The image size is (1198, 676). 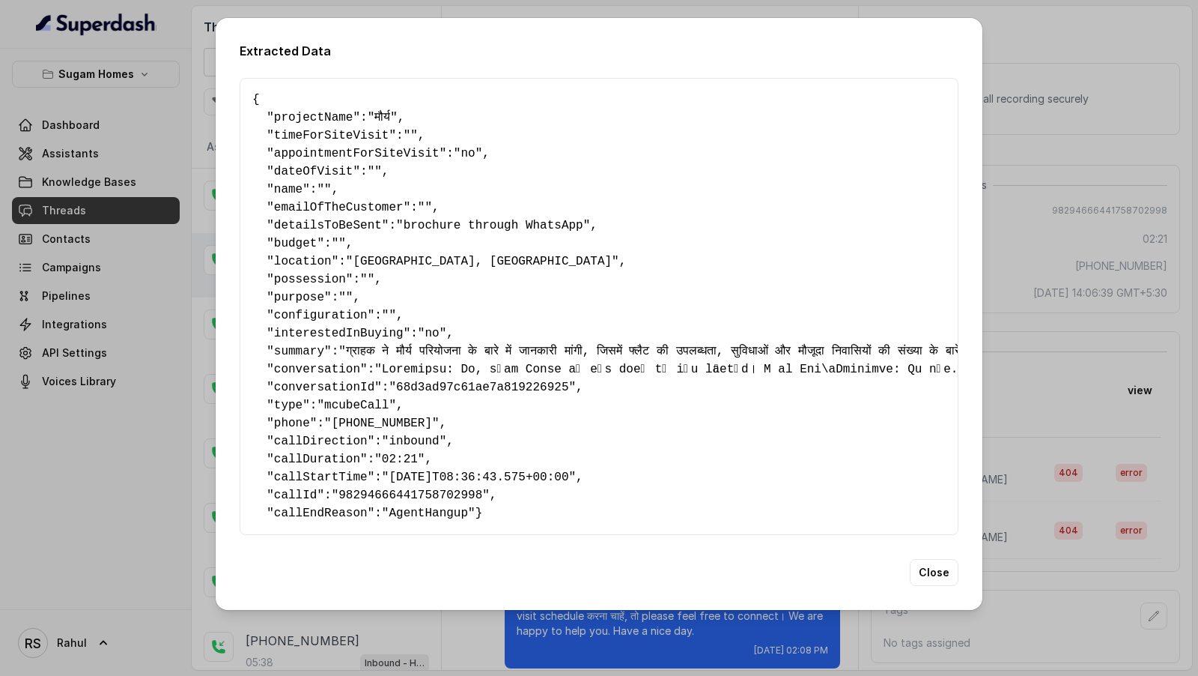 I want to click on span: "मौर्य", so click(x=383, y=118).